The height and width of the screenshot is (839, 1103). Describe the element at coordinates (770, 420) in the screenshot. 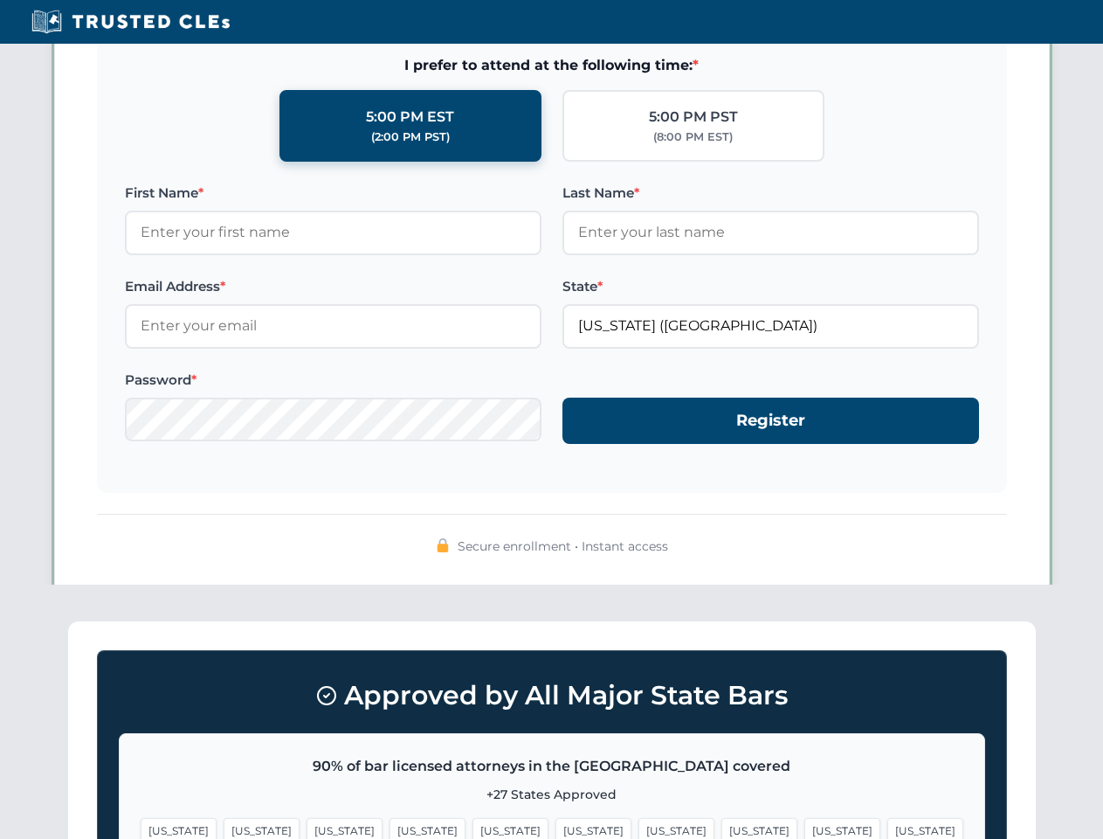

I see `button: Register` at that location.